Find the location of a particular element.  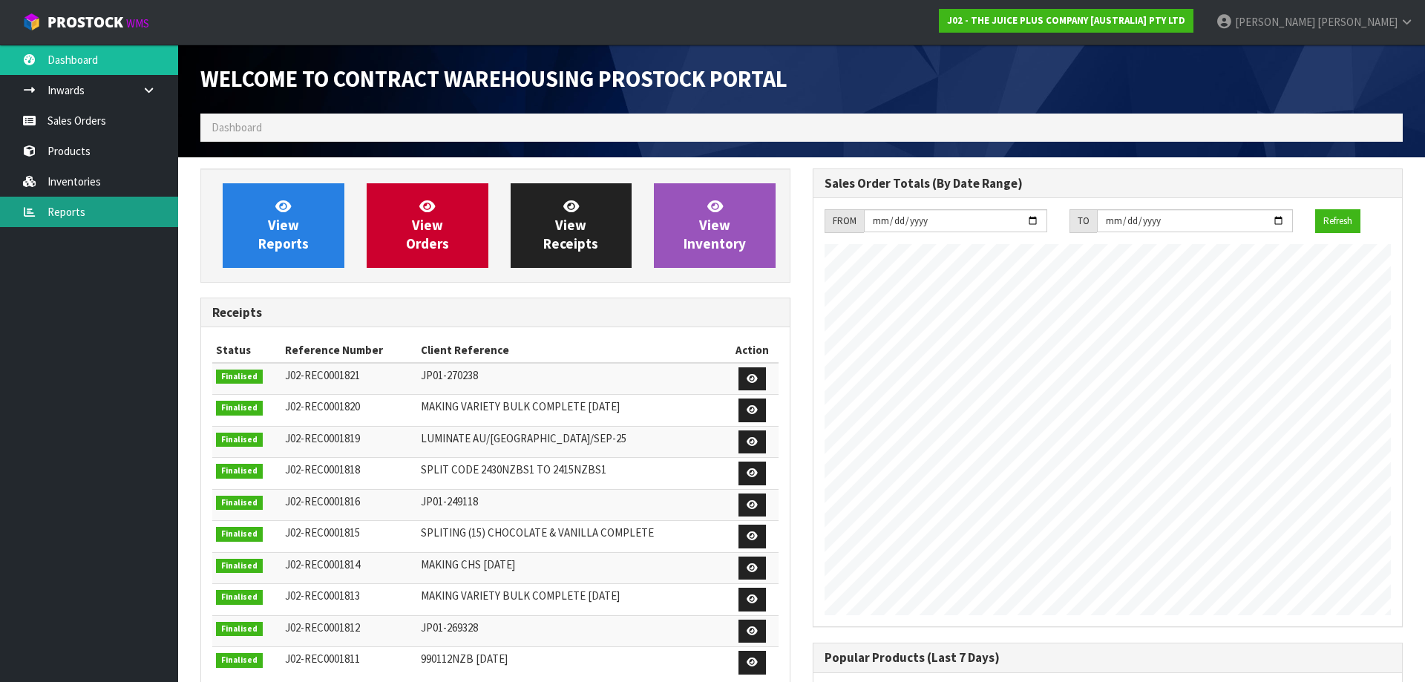

a: ViewOrders is located at coordinates (427, 226).